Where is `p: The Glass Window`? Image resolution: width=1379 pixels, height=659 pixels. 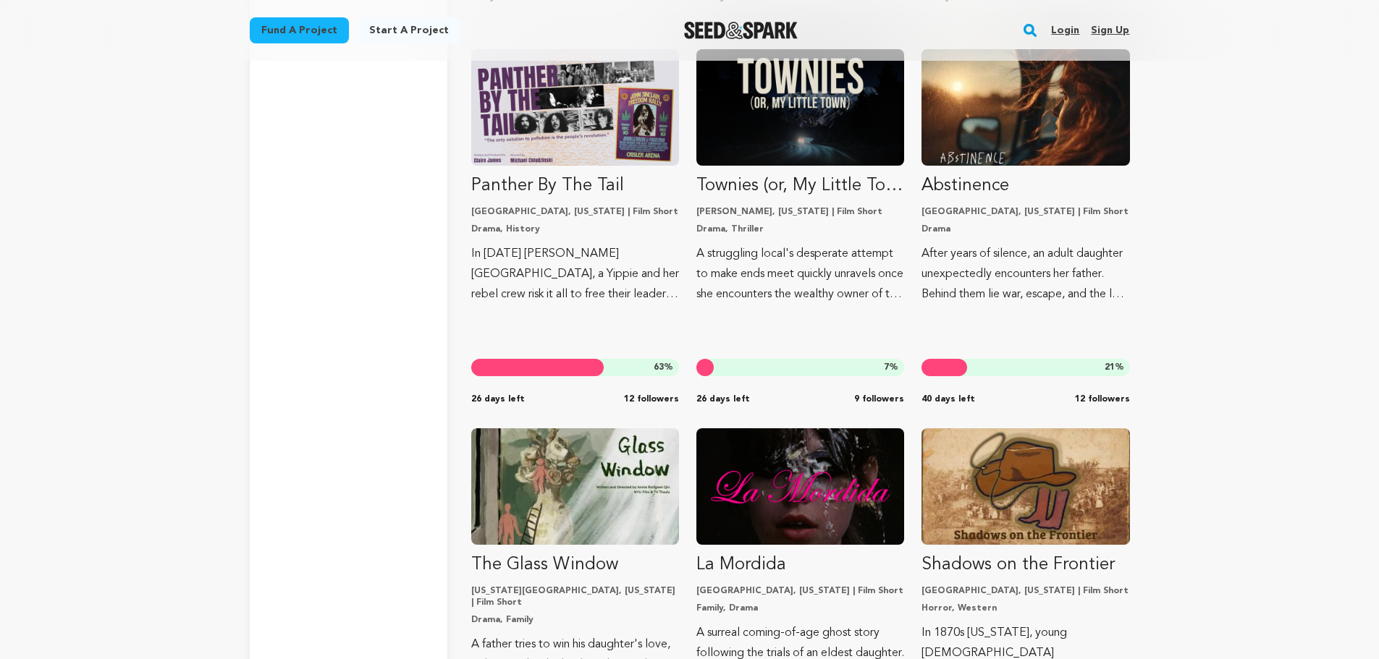 p: The Glass Window is located at coordinates (575, 565).